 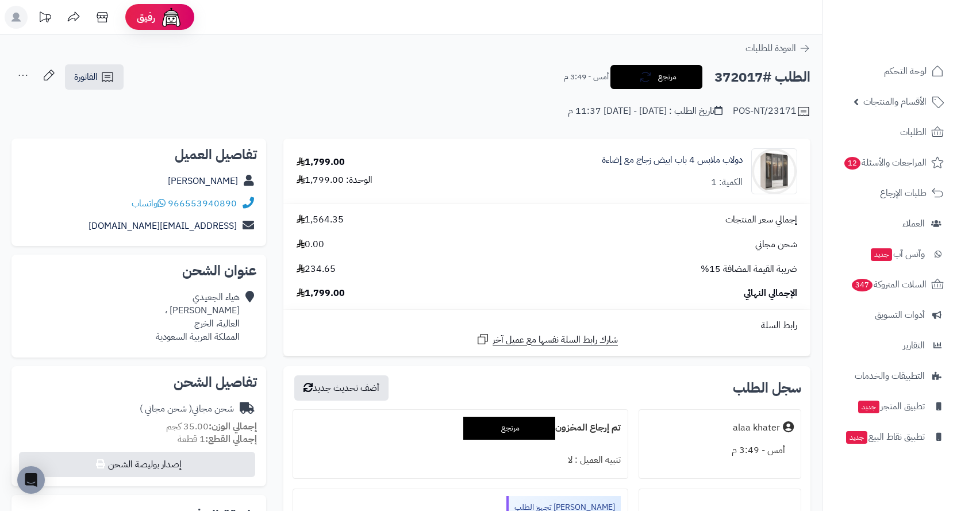 What do you see at coordinates (774, 171) in the screenshot?
I see `img: 1742133300-110103010020.1-90x90.jpg` at bounding box center [774, 171].